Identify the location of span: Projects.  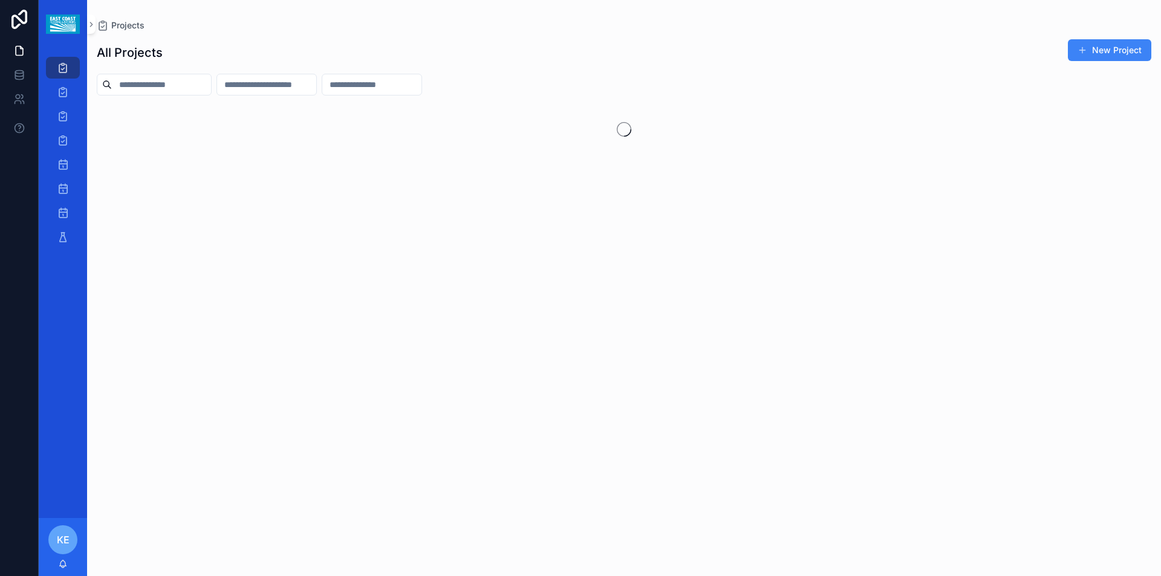
(128, 25).